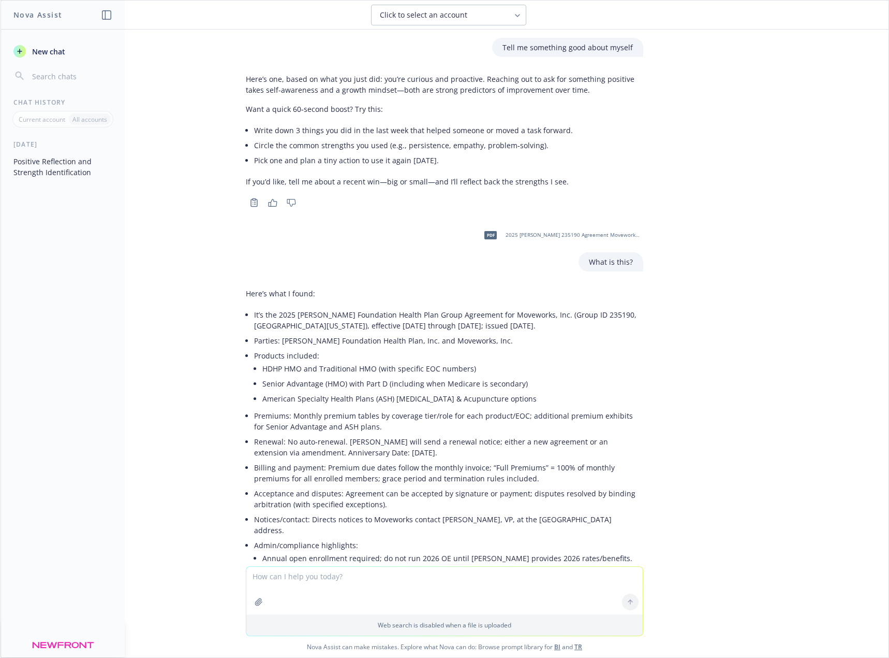  What do you see at coordinates (449, 15) in the screenshot?
I see `button: Click to select an account` at bounding box center [449, 15].